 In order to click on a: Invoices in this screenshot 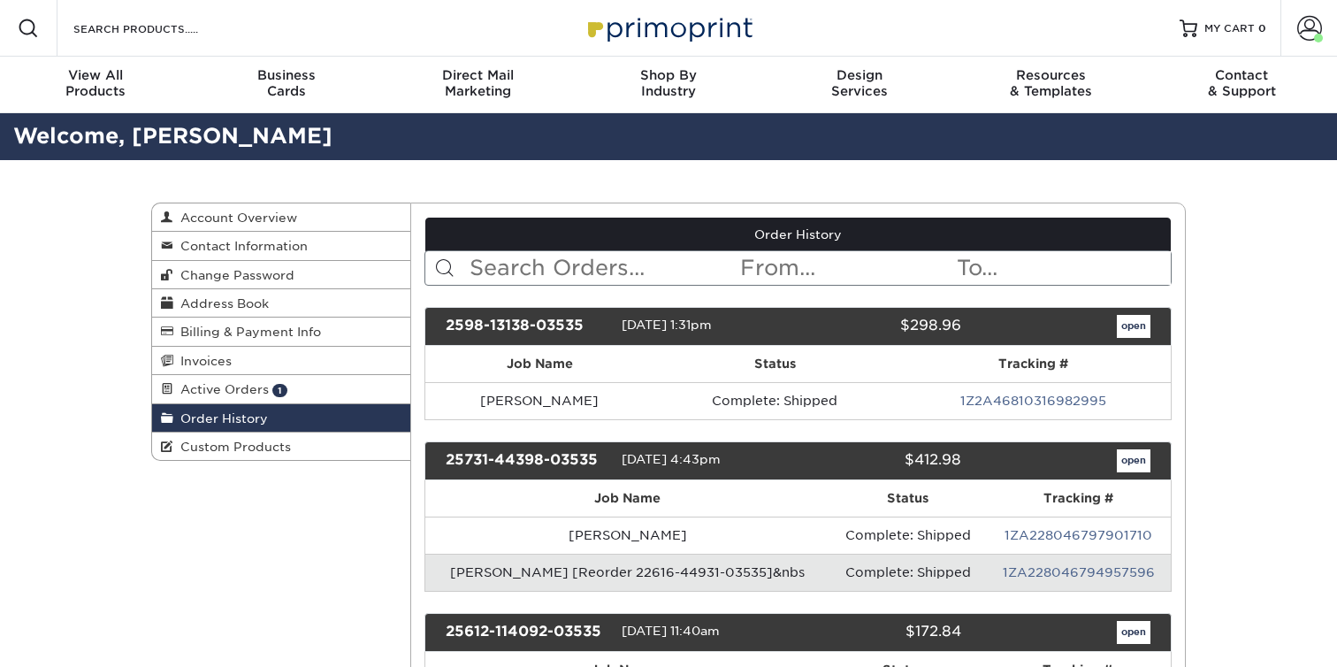, I will do `click(281, 361)`.